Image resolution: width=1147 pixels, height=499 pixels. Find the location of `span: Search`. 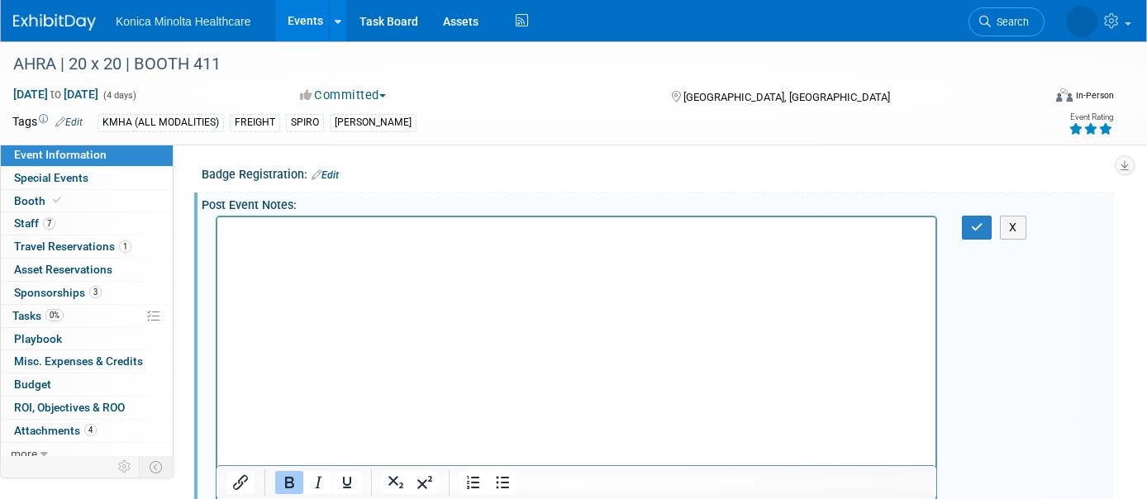

span: Search is located at coordinates (1010, 21).